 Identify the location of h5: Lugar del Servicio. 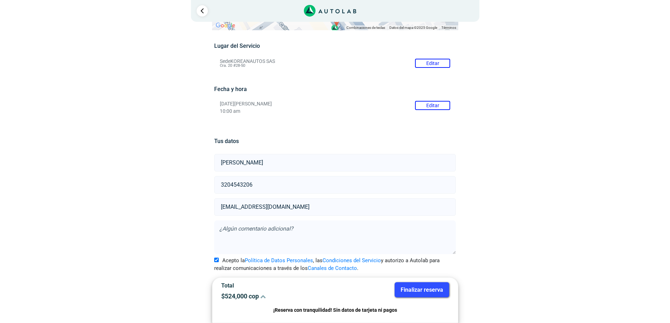
(335, 46).